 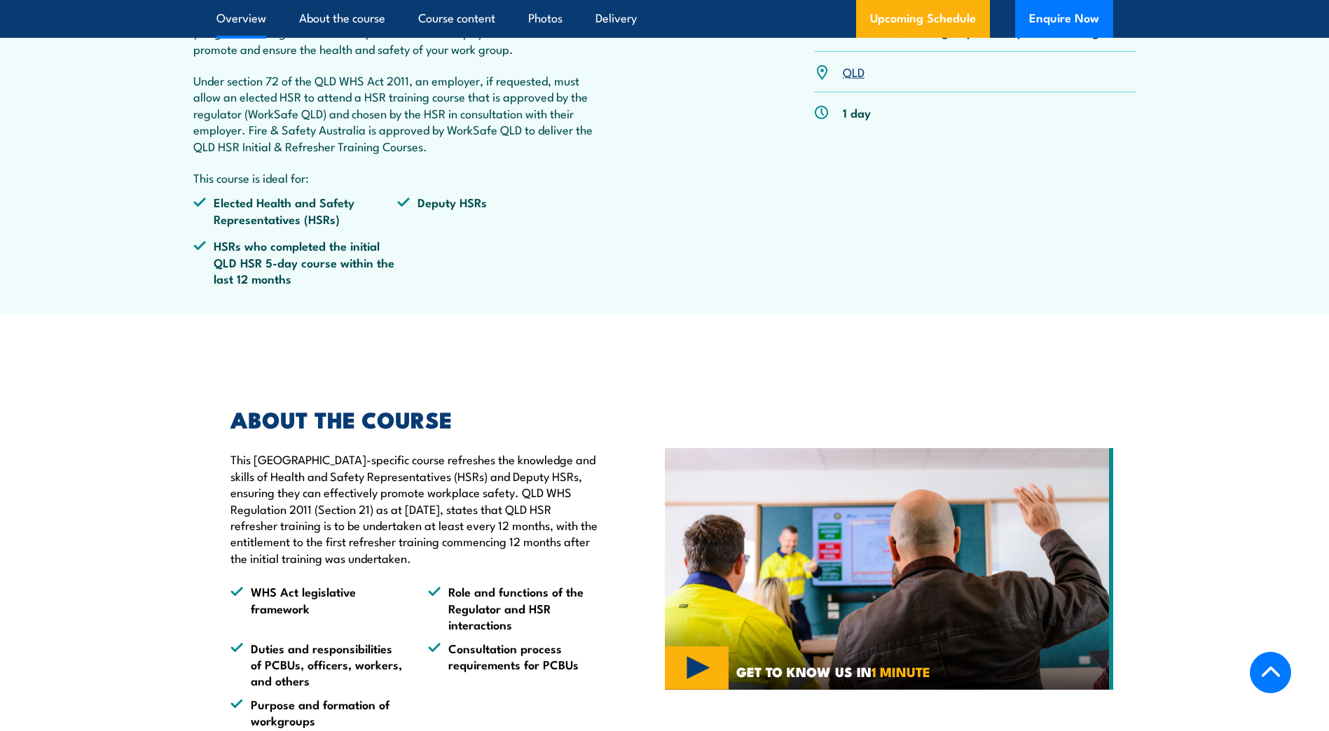 What do you see at coordinates (296, 262) in the screenshot?
I see `li: HSRs who completed the initial QLD HSR 5-day course within the last 12 months` at bounding box center [296, 262].